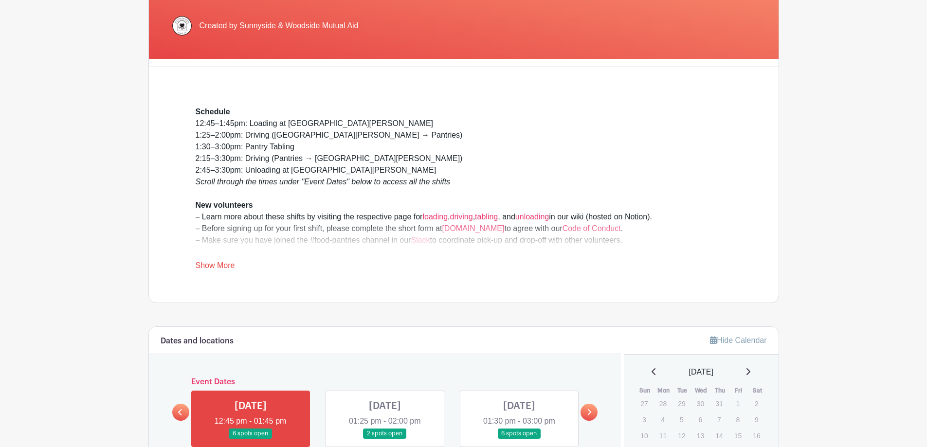 The image size is (927, 447). What do you see at coordinates (279, 26) in the screenshot?
I see `span: Created by Sunnyside & Woodside Mutual Aid` at bounding box center [279, 26].